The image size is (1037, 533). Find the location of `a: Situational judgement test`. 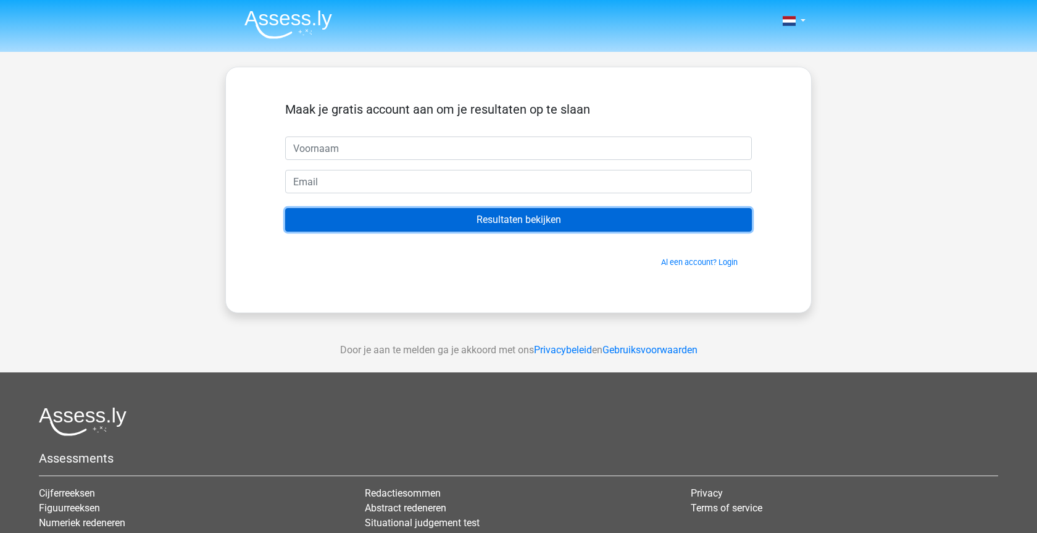

a: Situational judgement test is located at coordinates (422, 522).